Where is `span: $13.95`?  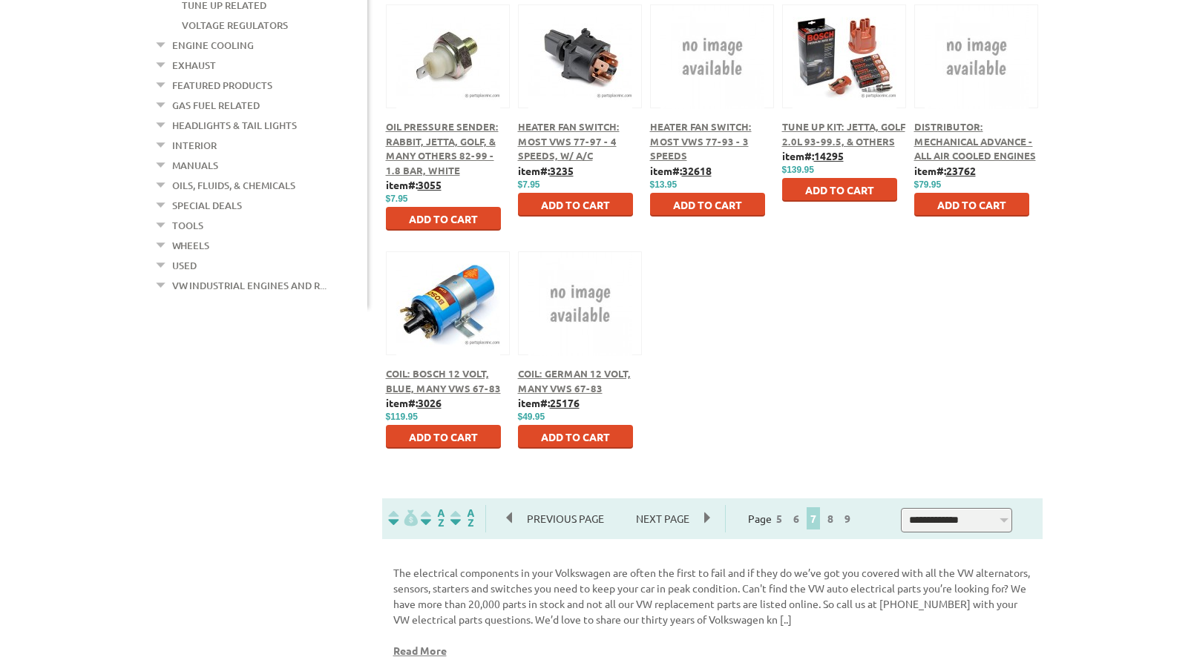
span: $13.95 is located at coordinates (663, 185).